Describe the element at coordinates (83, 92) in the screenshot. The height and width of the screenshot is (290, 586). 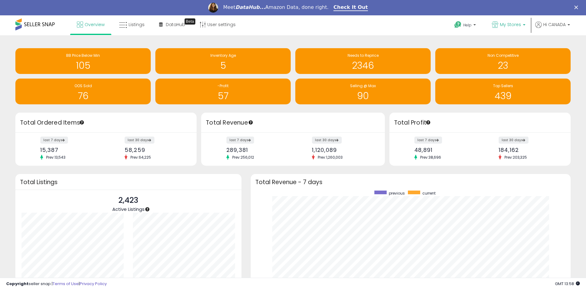
I see `a: OOS Sold 76` at that location.